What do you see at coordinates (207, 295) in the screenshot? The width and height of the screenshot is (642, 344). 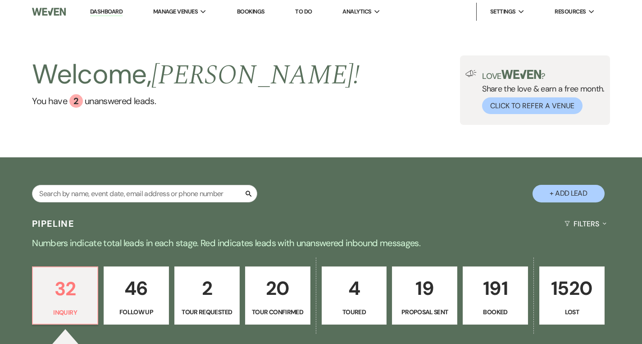 I see `a: 2Tour Requested` at bounding box center [207, 295].